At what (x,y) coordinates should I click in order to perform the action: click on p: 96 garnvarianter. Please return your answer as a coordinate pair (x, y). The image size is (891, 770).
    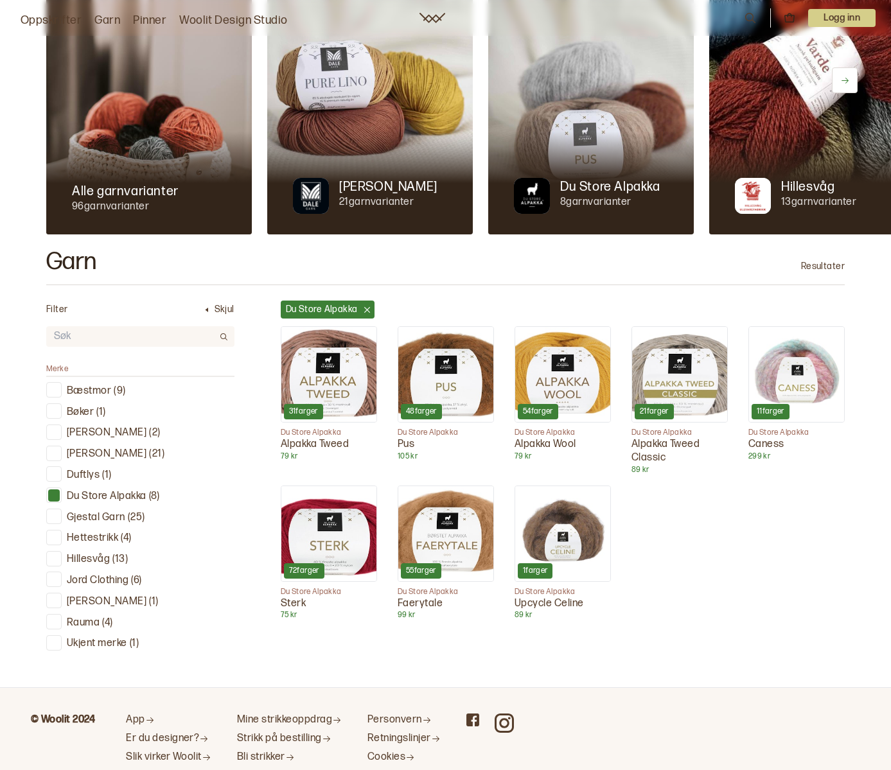
    Looking at the image, I should click on (125, 207).